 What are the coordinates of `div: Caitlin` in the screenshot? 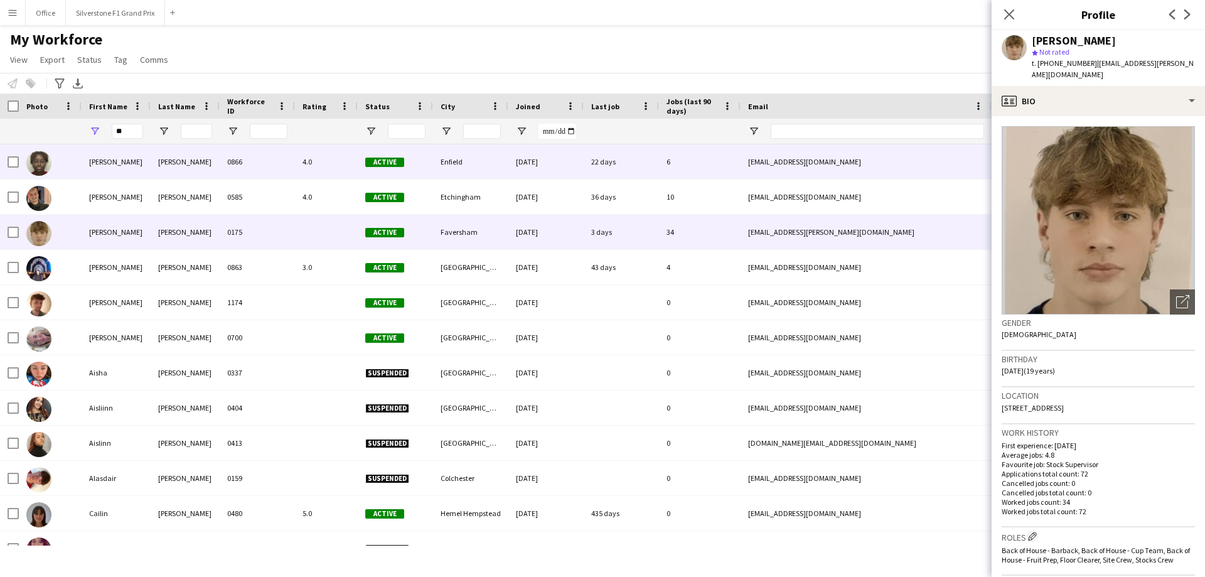 It's located at (116, 548).